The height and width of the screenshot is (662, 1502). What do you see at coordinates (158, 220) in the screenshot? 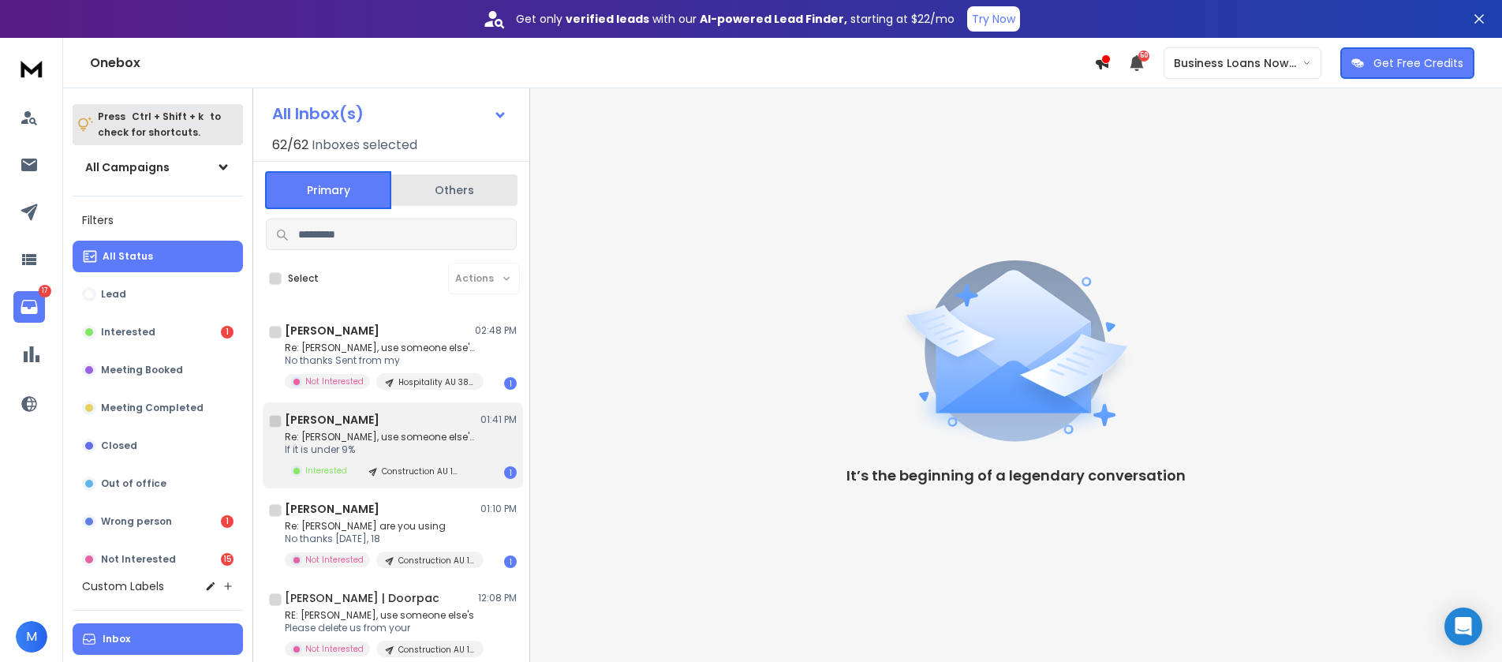
I see `h3: Filters` at bounding box center [158, 220].